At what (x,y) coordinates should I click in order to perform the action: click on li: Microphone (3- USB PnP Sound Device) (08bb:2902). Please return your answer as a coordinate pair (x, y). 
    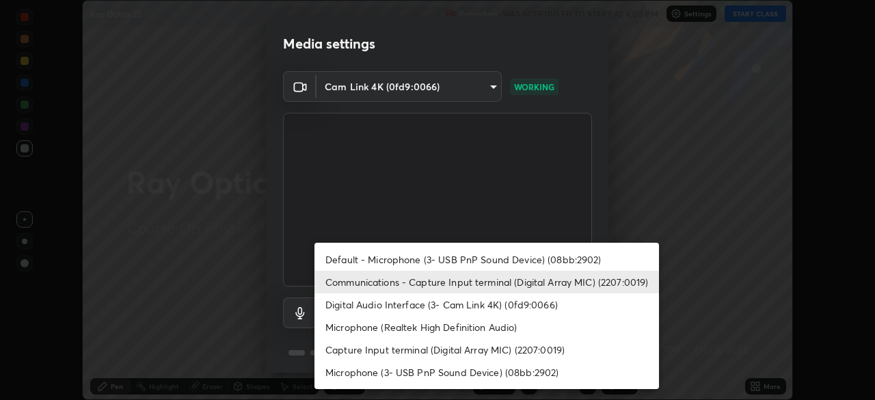
    Looking at the image, I should click on (487, 372).